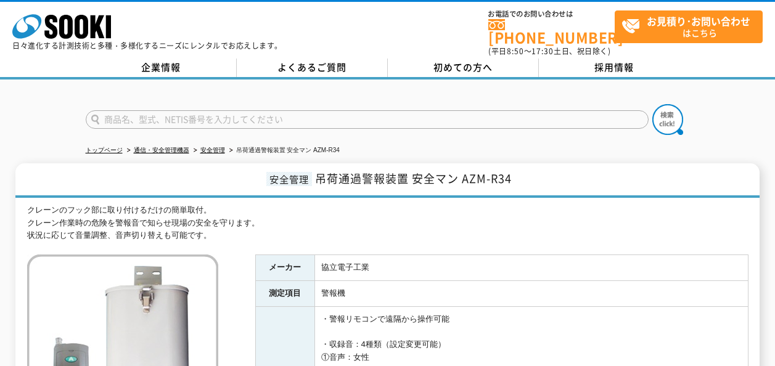 This screenshot has height=366, width=775. Describe the element at coordinates (289, 179) in the screenshot. I see `span: 安全管理` at that location.